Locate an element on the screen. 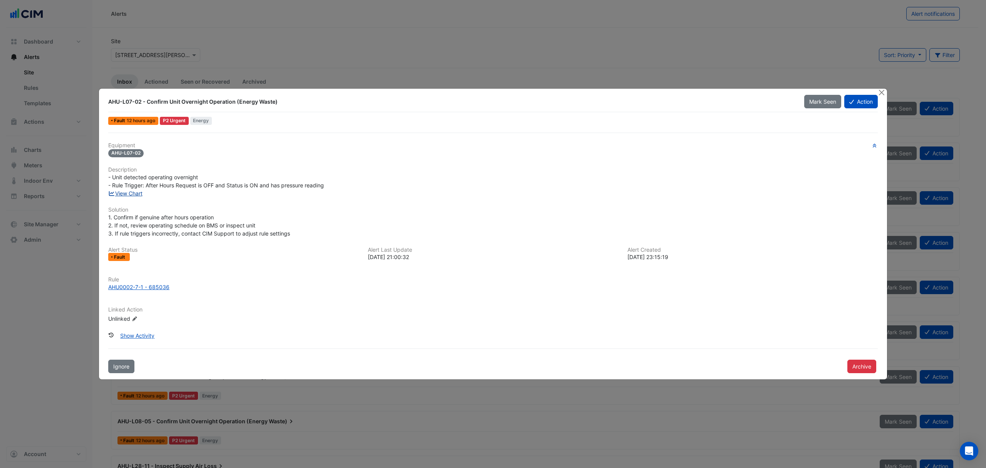 Image resolution: width=986 pixels, height=468 pixels. button: Close is located at coordinates (881, 92).